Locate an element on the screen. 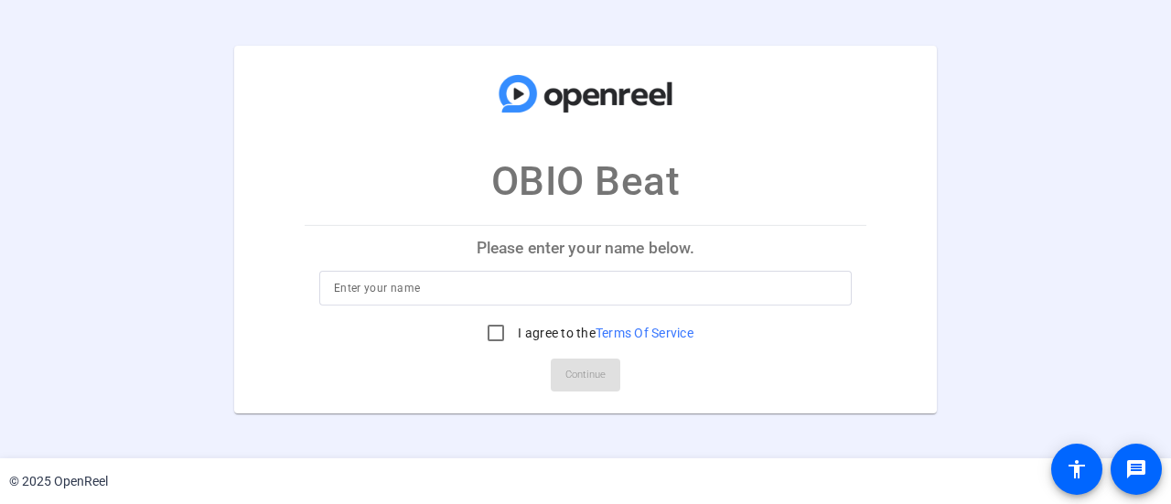 This screenshot has width=1171, height=504. p: Please enter your name below. is located at coordinates (586, 248).